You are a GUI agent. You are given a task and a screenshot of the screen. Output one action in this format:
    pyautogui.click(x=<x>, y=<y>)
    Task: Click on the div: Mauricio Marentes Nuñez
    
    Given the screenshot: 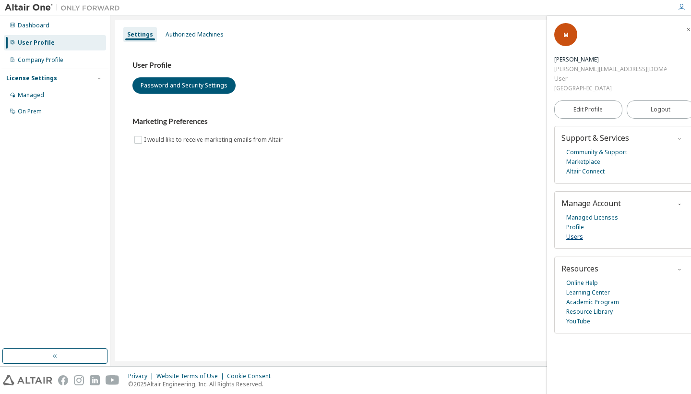 What is the action you would take?
    pyautogui.click(x=611, y=60)
    